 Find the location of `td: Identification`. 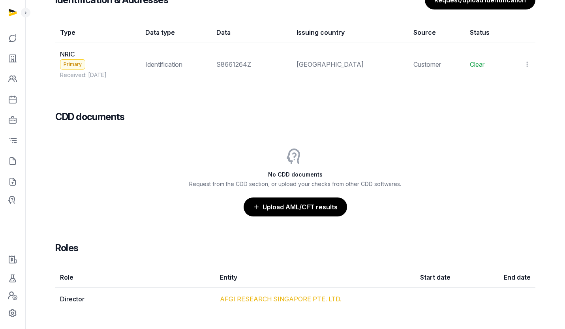

td: Identification is located at coordinates (176, 64).